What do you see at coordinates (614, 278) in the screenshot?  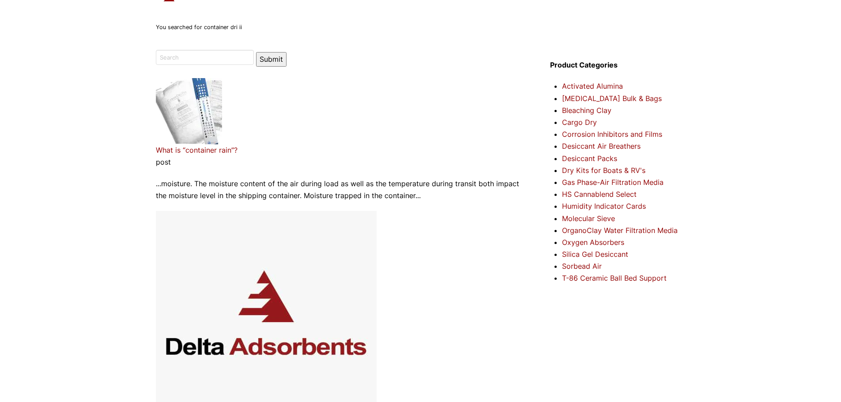 I see `a: T-86 Ceramic Ball Bed Support` at bounding box center [614, 278].